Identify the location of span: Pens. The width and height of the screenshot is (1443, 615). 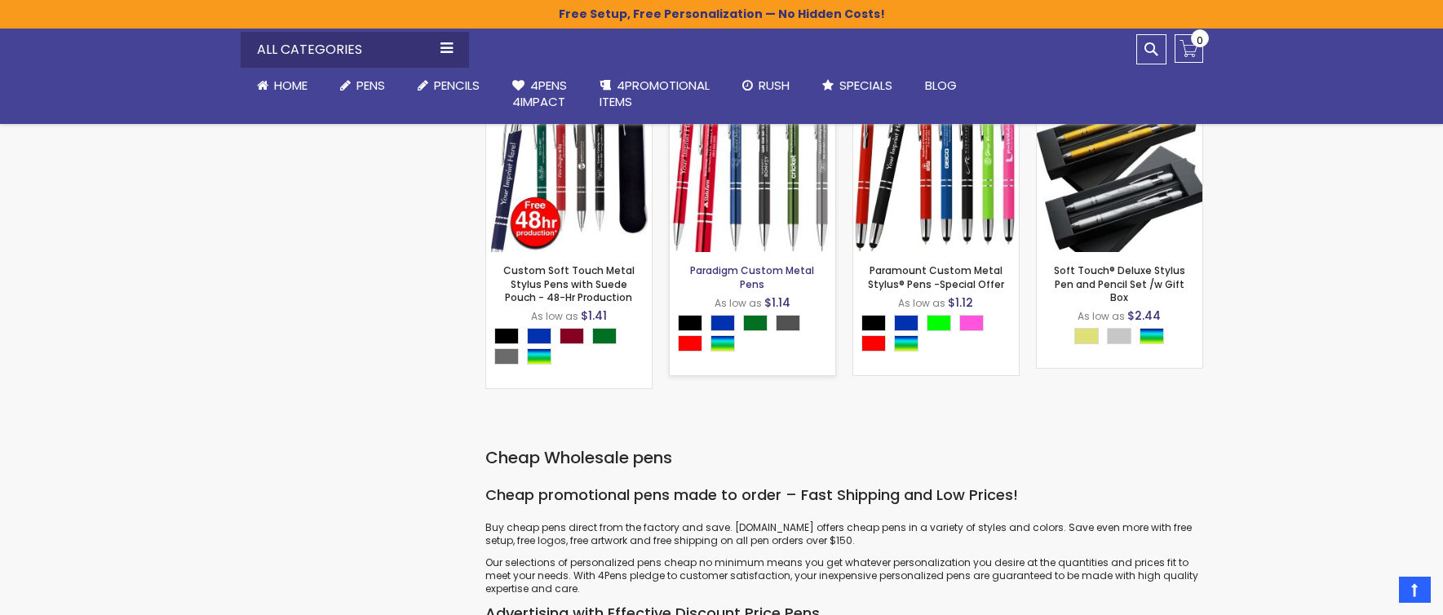
(370, 85).